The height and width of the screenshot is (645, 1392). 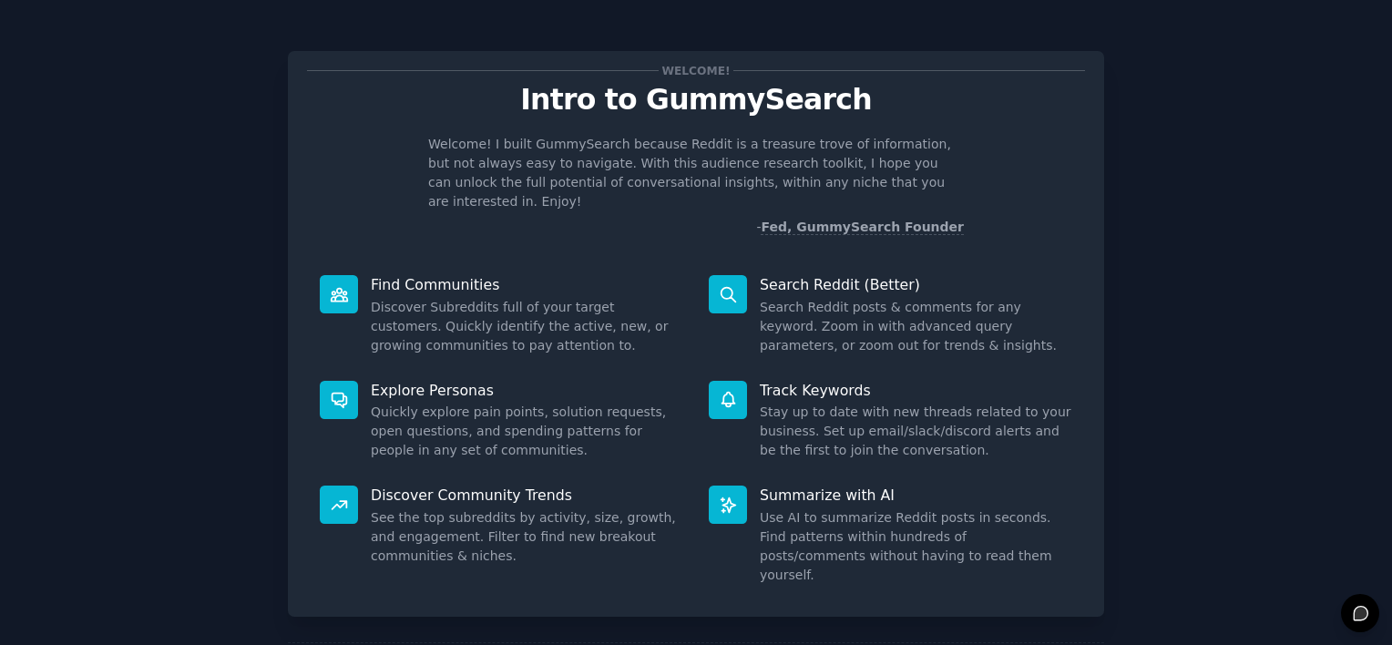 What do you see at coordinates (527, 326) in the screenshot?
I see `dd: Discover Subreddits full of your target customers. Quickly identify the active, new, or growing c...` at bounding box center [527, 326].